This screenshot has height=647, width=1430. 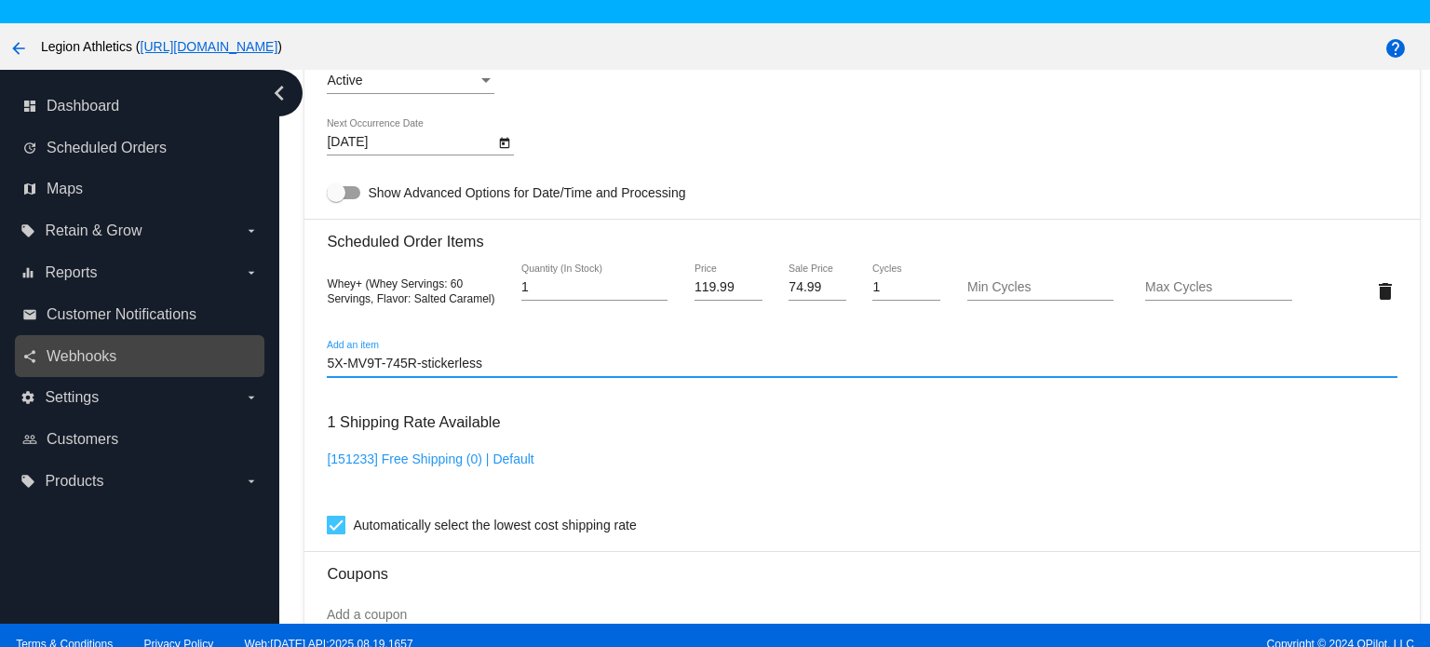 I want to click on span: Webhooks, so click(x=81, y=356).